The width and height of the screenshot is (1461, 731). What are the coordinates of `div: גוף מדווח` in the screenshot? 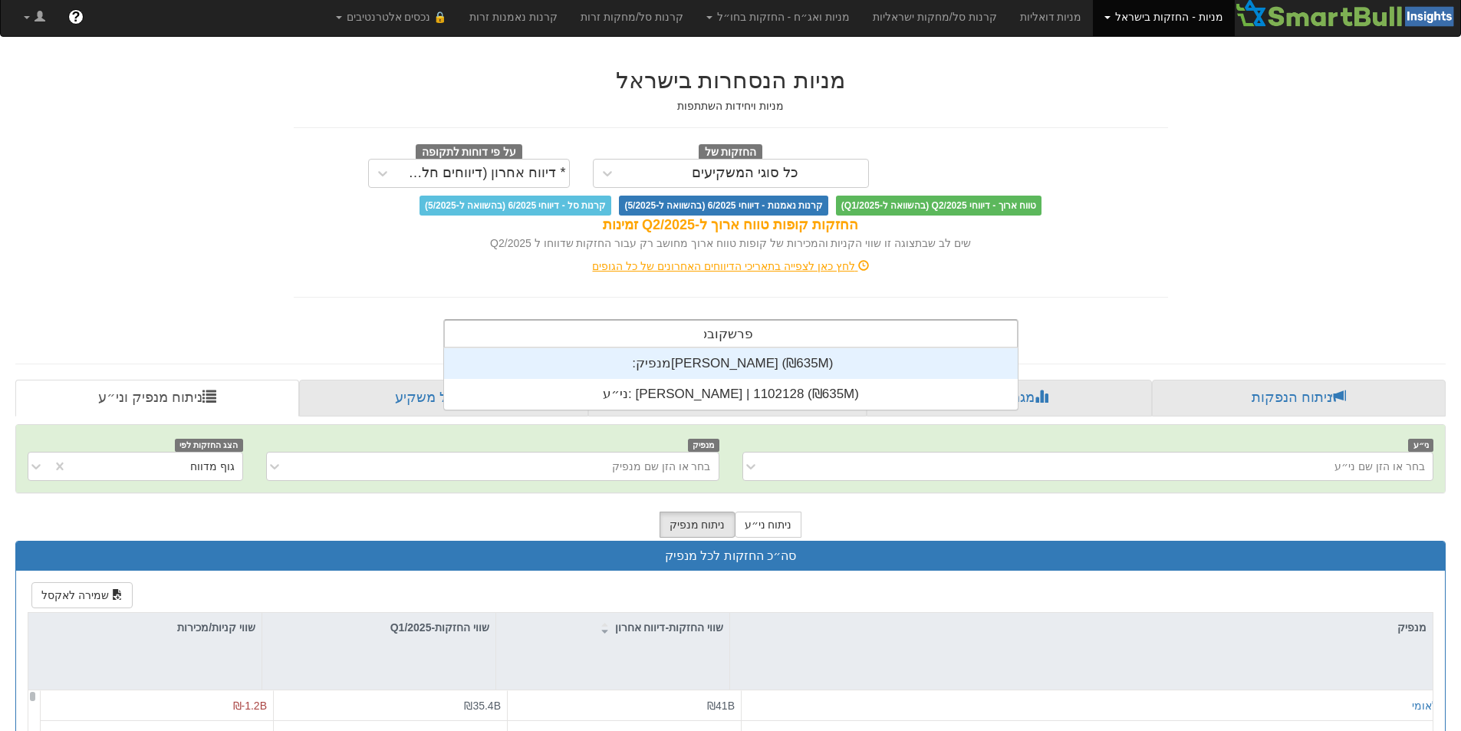 It's located at (212, 466).